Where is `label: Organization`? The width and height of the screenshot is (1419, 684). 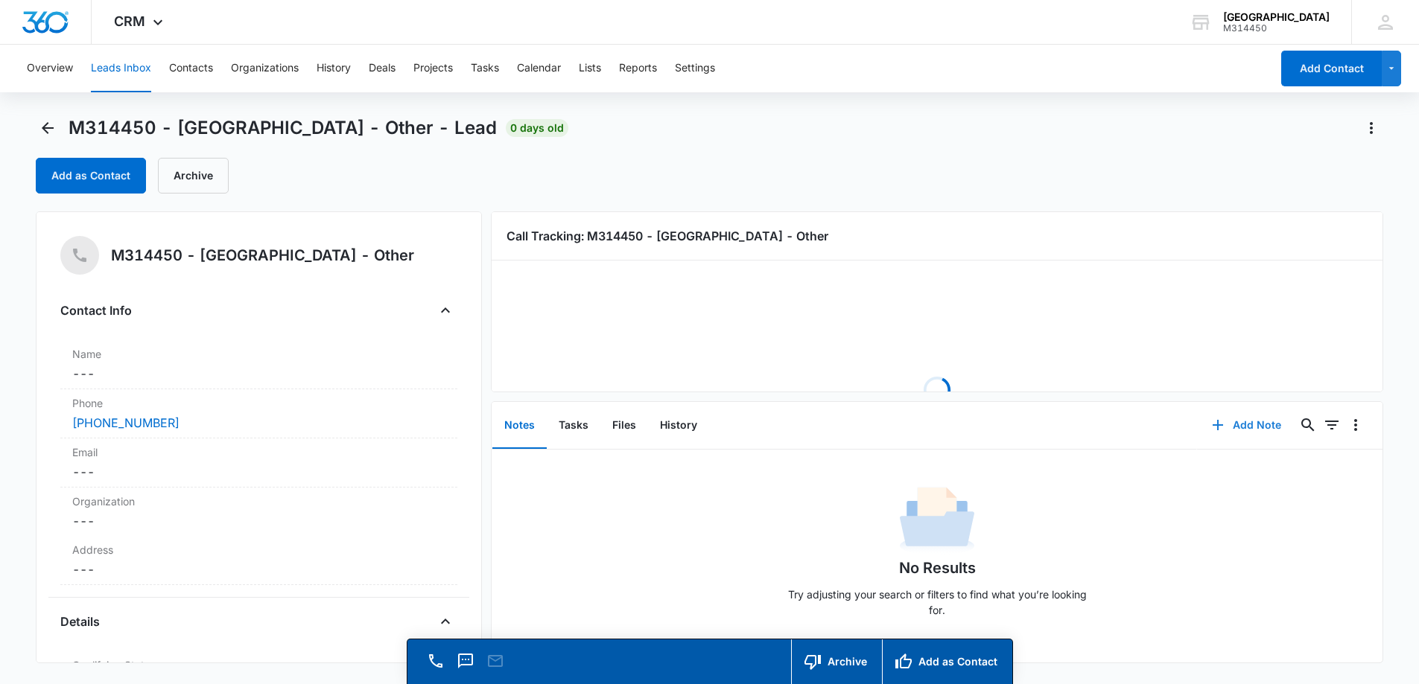
label: Organization is located at coordinates (258, 501).